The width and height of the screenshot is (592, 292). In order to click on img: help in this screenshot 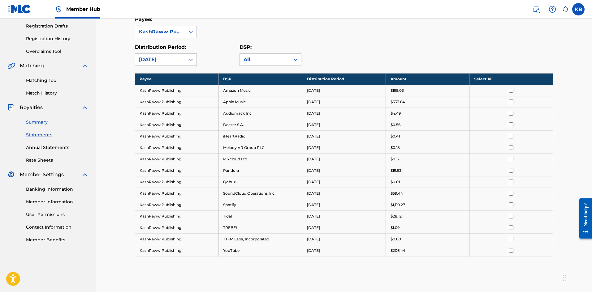, I will do `click(552, 9)`.